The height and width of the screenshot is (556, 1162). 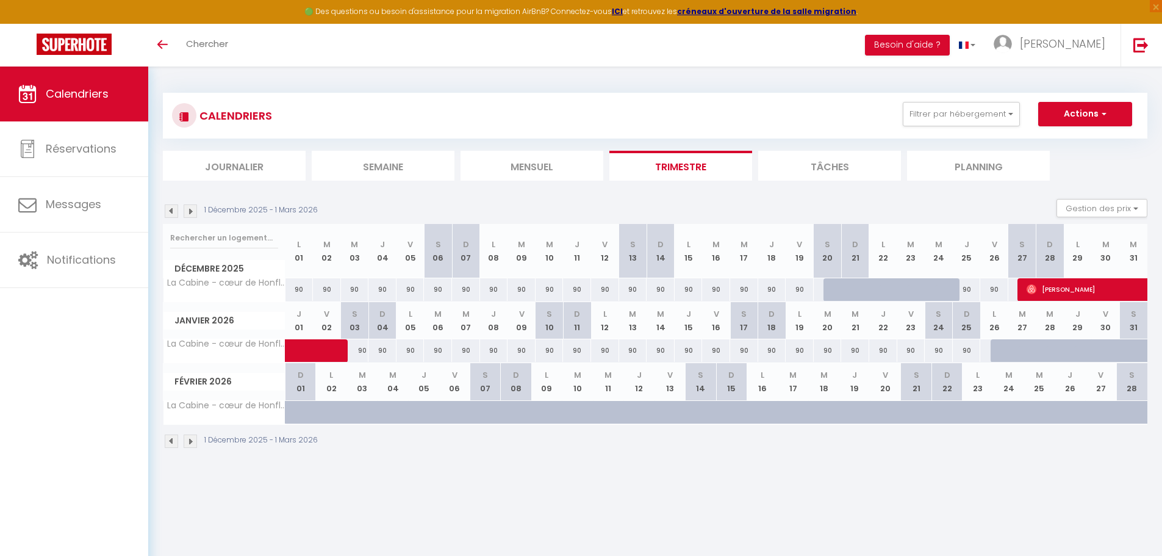 I want to click on th: 10, so click(x=550, y=320).